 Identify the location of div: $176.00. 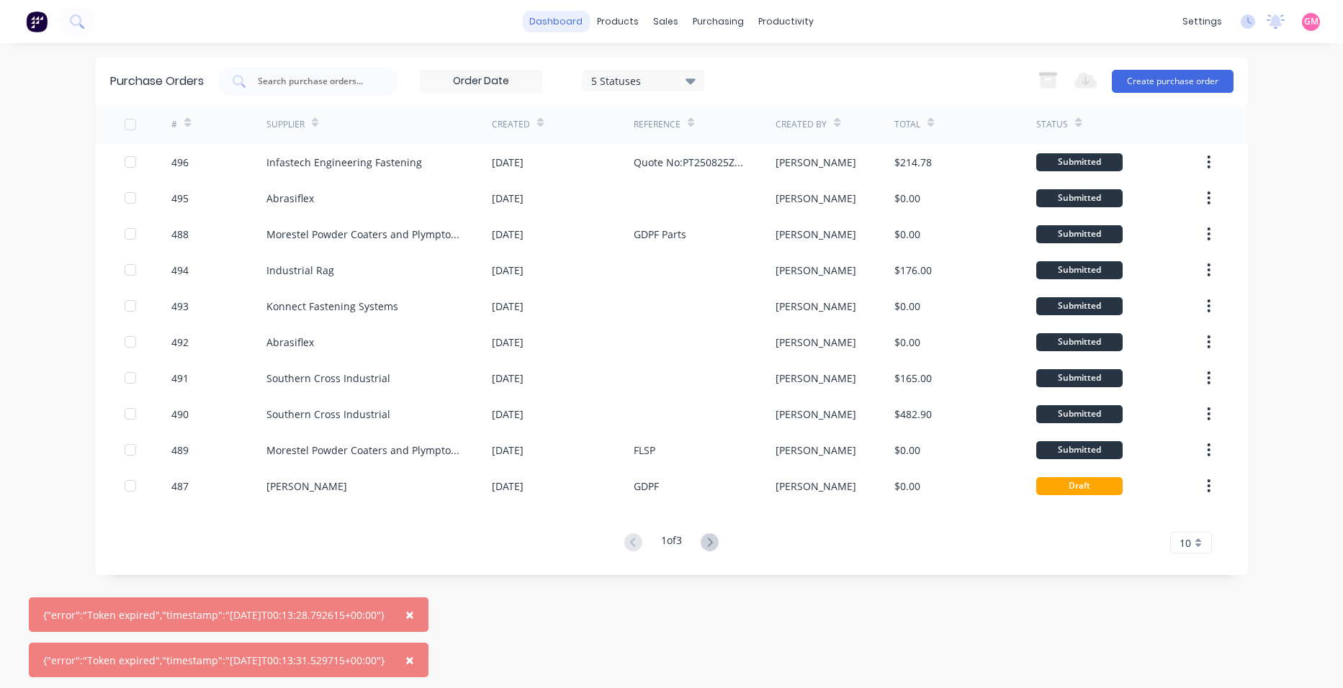
(913, 270).